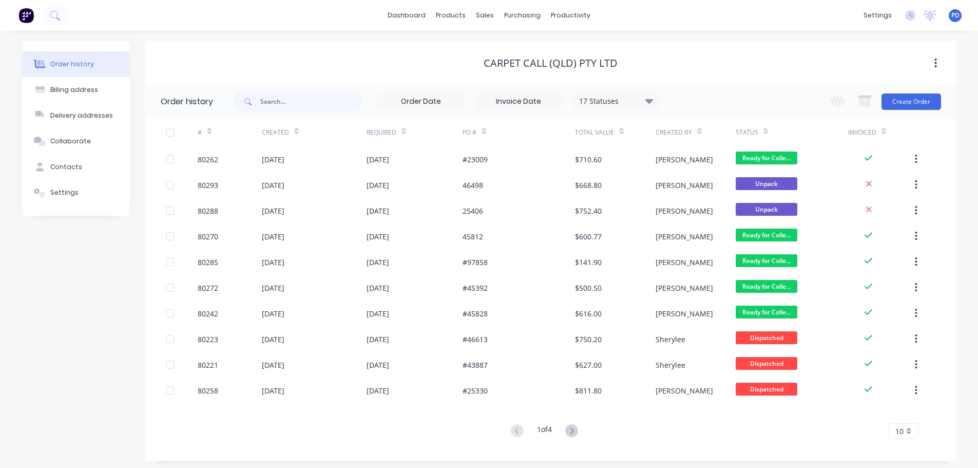  Describe the element at coordinates (475, 313) in the screenshot. I see `div: #45828` at that location.